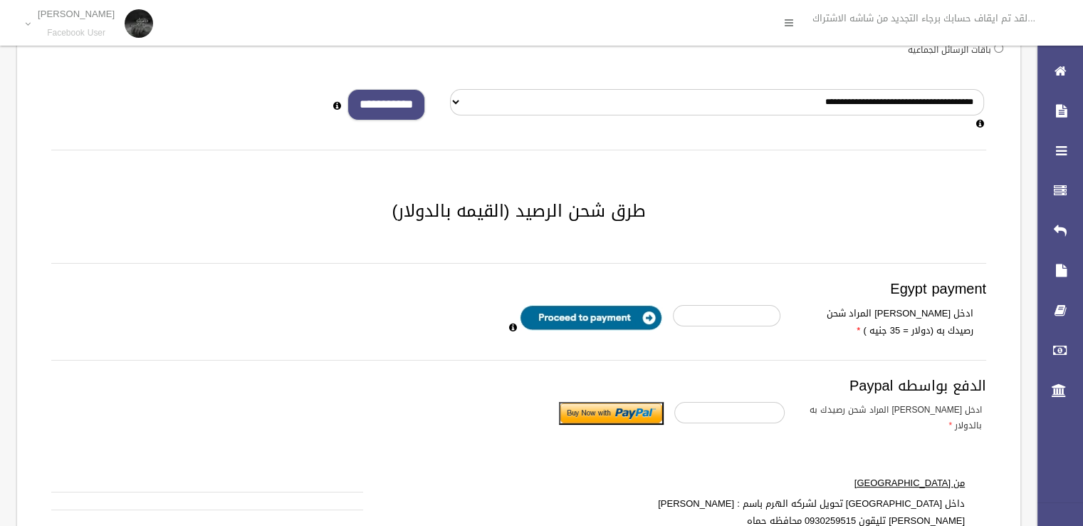  I want to click on h3: Egypt payment, so click(519, 288).